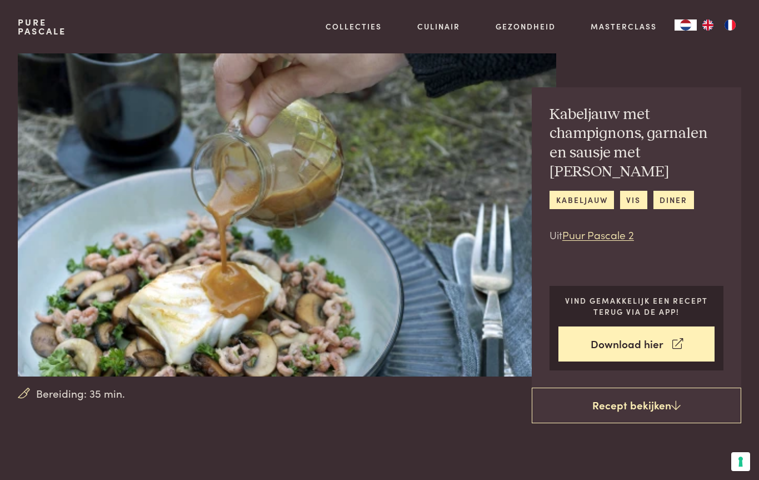 Image resolution: width=759 pixels, height=480 pixels. What do you see at coordinates (526, 26) in the screenshot?
I see `a: Gezondheid` at bounding box center [526, 26].